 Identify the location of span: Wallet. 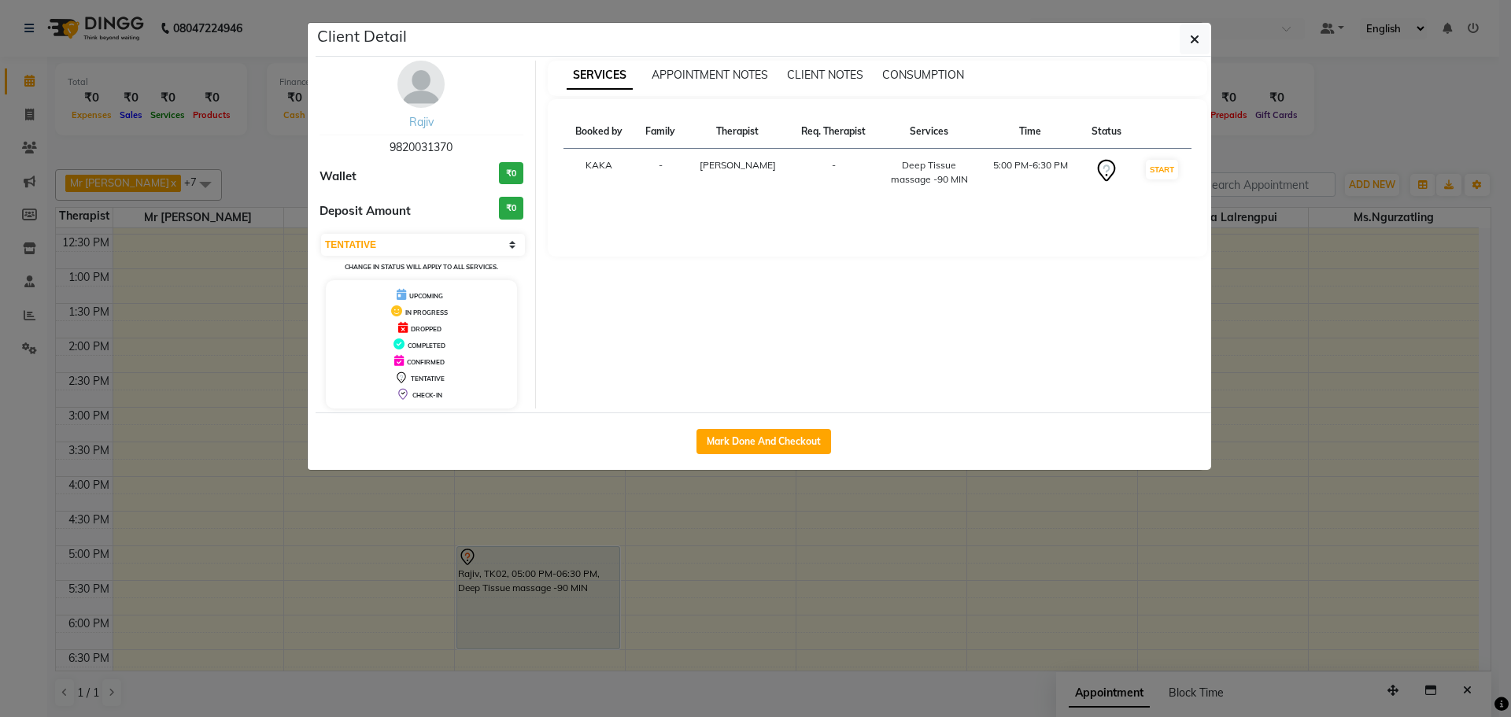
(338, 176).